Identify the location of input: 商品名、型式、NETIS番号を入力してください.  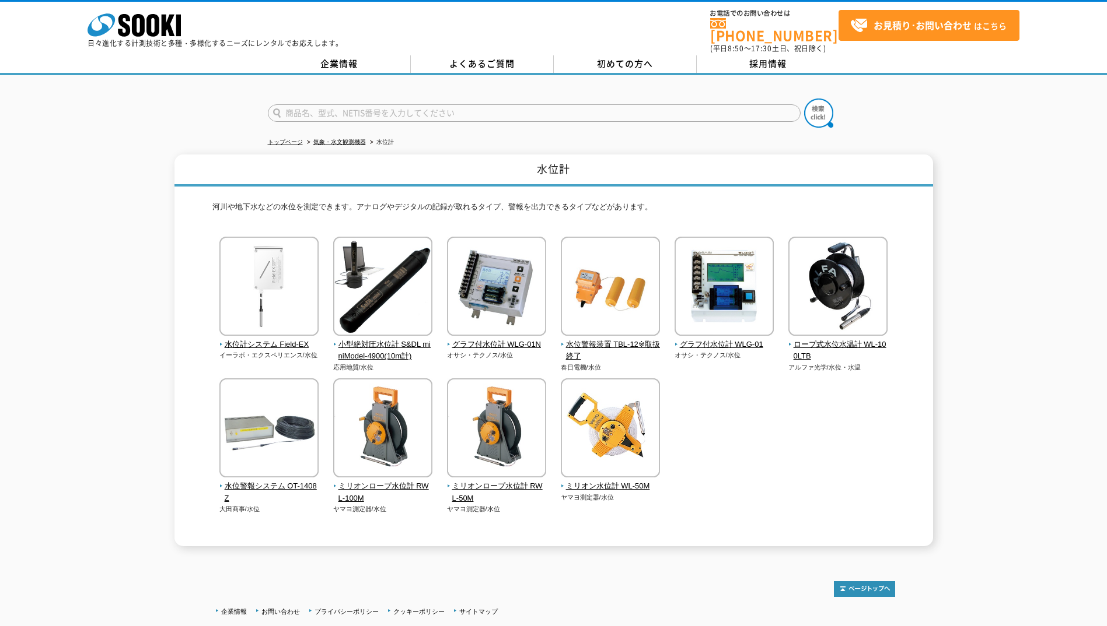
(534, 113).